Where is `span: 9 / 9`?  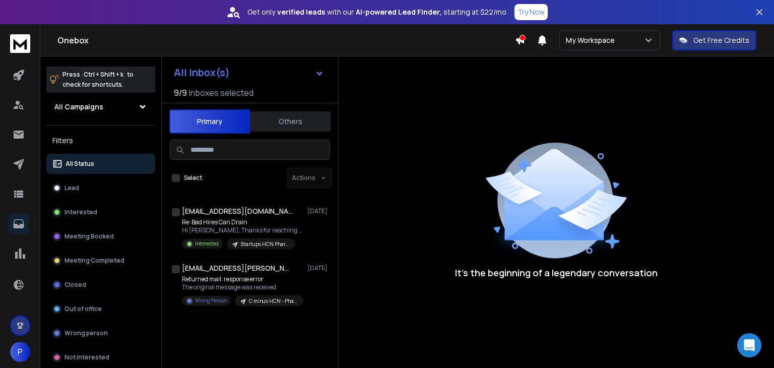
span: 9 / 9 is located at coordinates (180, 93).